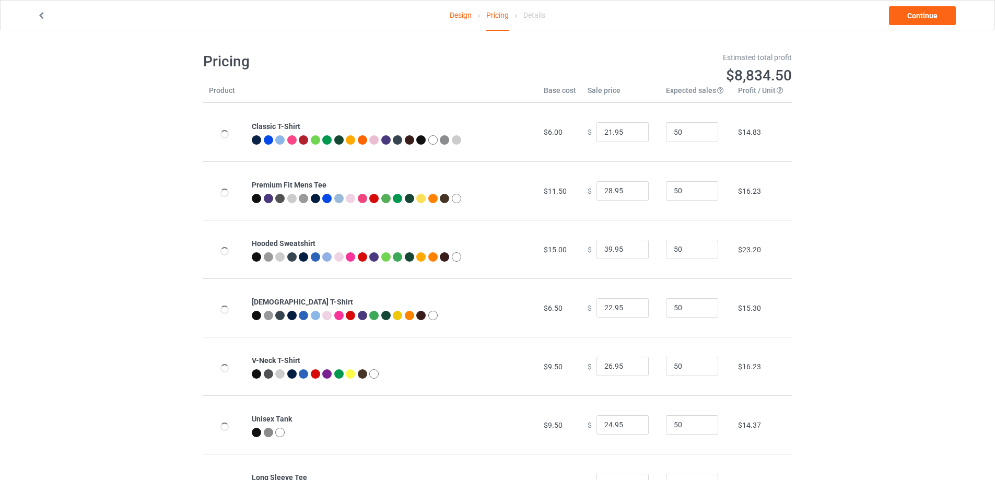  Describe the element at coordinates (497, 16) in the screenshot. I see `div: Pricing` at that location.